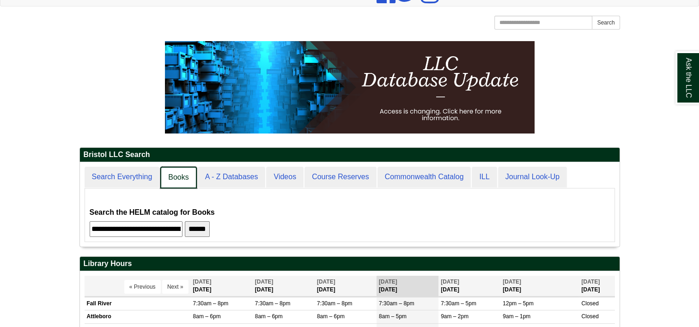 The height and width of the screenshot is (327, 699). Describe the element at coordinates (152, 213) in the screenshot. I see `label: Search the HELM catalog for Books` at that location.